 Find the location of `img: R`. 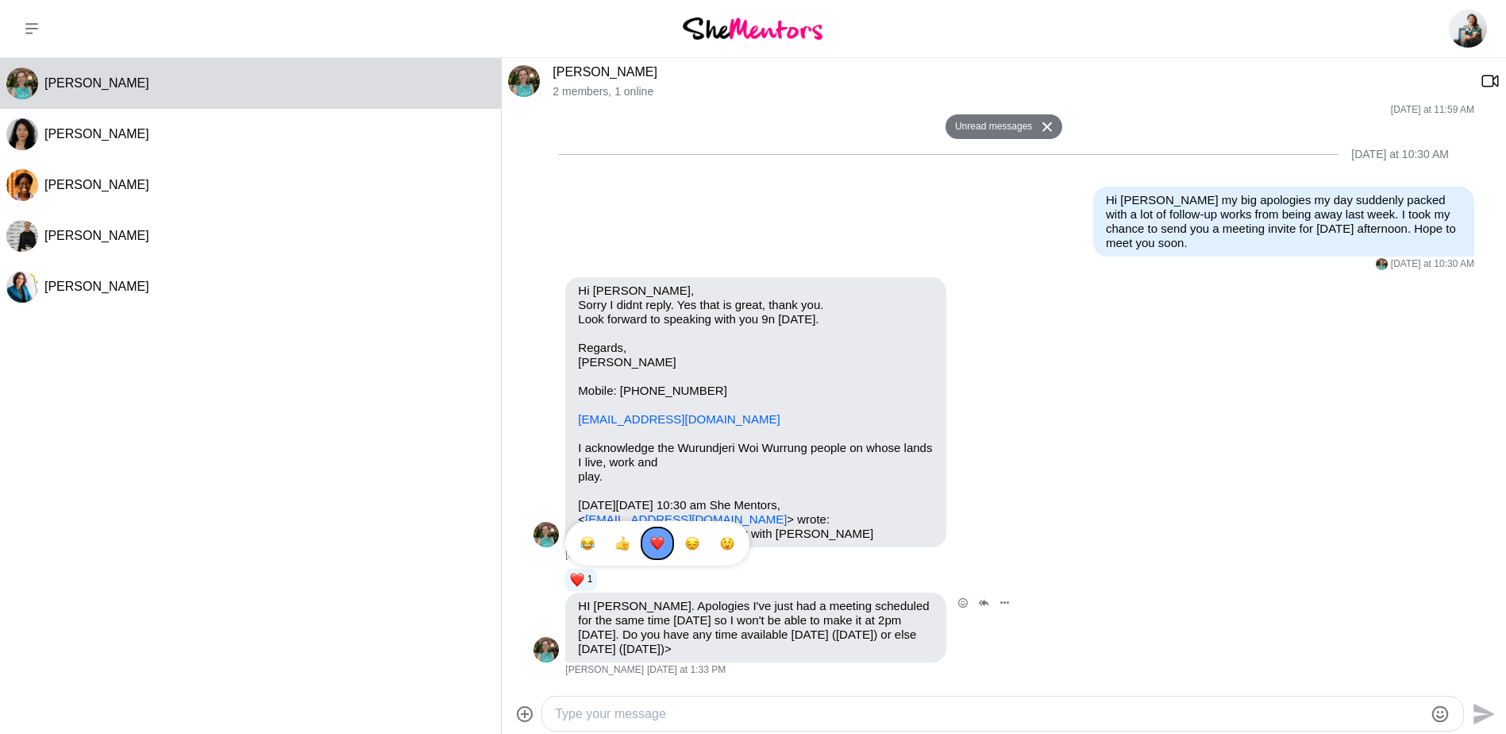

img: R is located at coordinates (22, 134).